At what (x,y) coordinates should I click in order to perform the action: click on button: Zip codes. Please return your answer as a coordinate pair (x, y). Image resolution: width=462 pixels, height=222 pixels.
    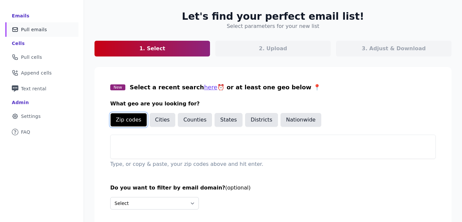
    Looking at the image, I should click on (129, 120).